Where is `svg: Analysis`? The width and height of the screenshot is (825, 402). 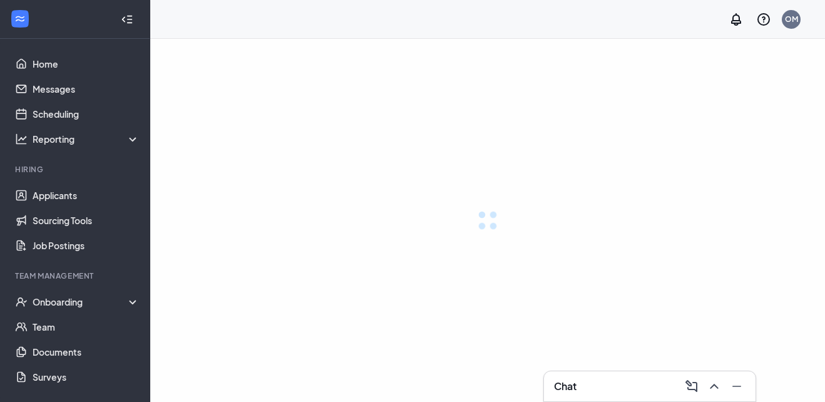 svg: Analysis is located at coordinates (21, 139).